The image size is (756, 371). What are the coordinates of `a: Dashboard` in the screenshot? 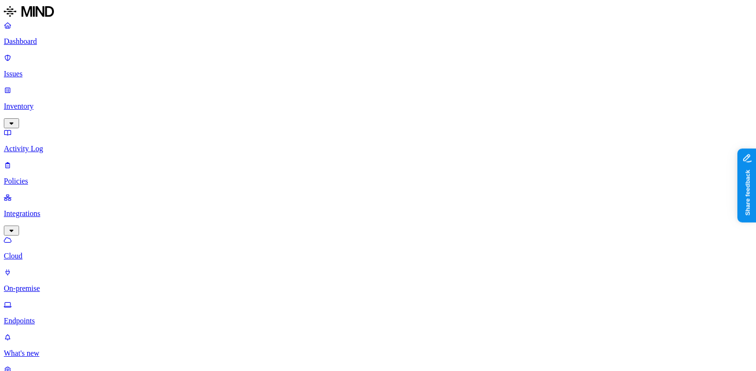 It's located at (378, 33).